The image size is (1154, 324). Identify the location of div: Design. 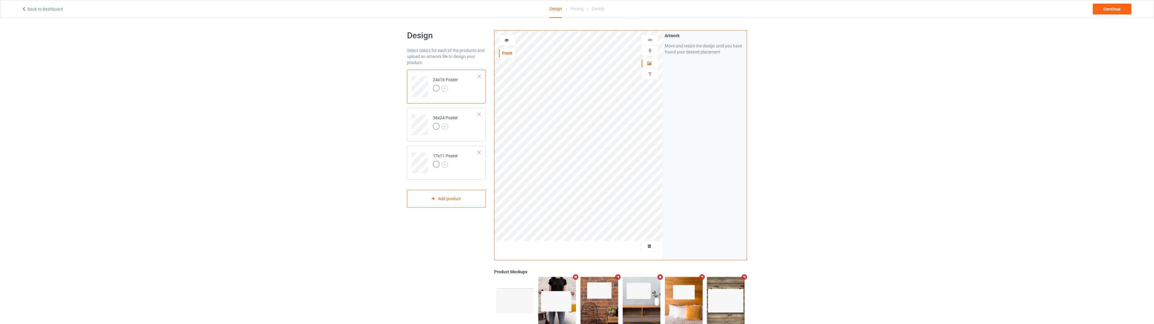
(556, 9).